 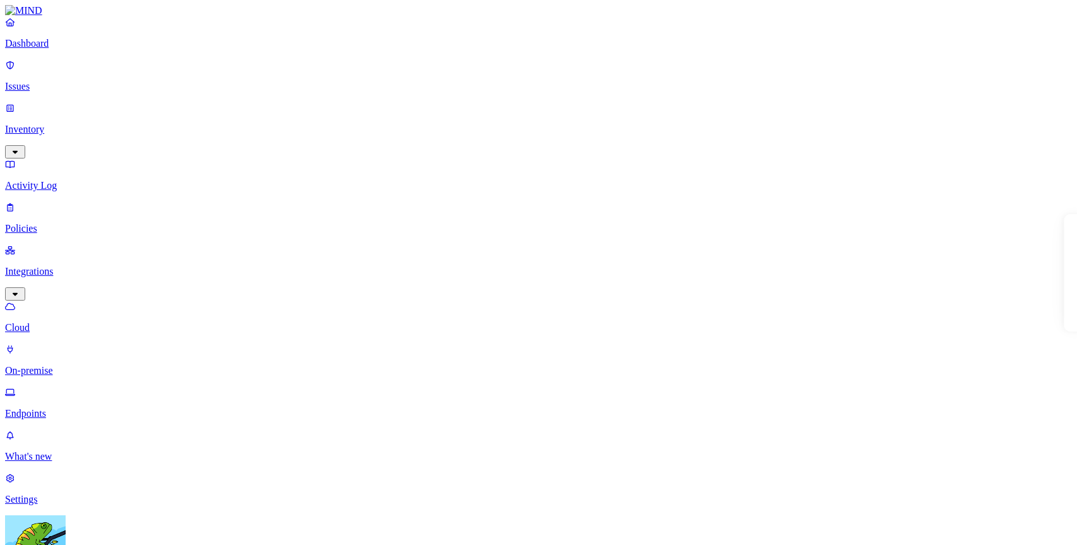 What do you see at coordinates (538, 76) in the screenshot?
I see `a: Issues` at bounding box center [538, 76].